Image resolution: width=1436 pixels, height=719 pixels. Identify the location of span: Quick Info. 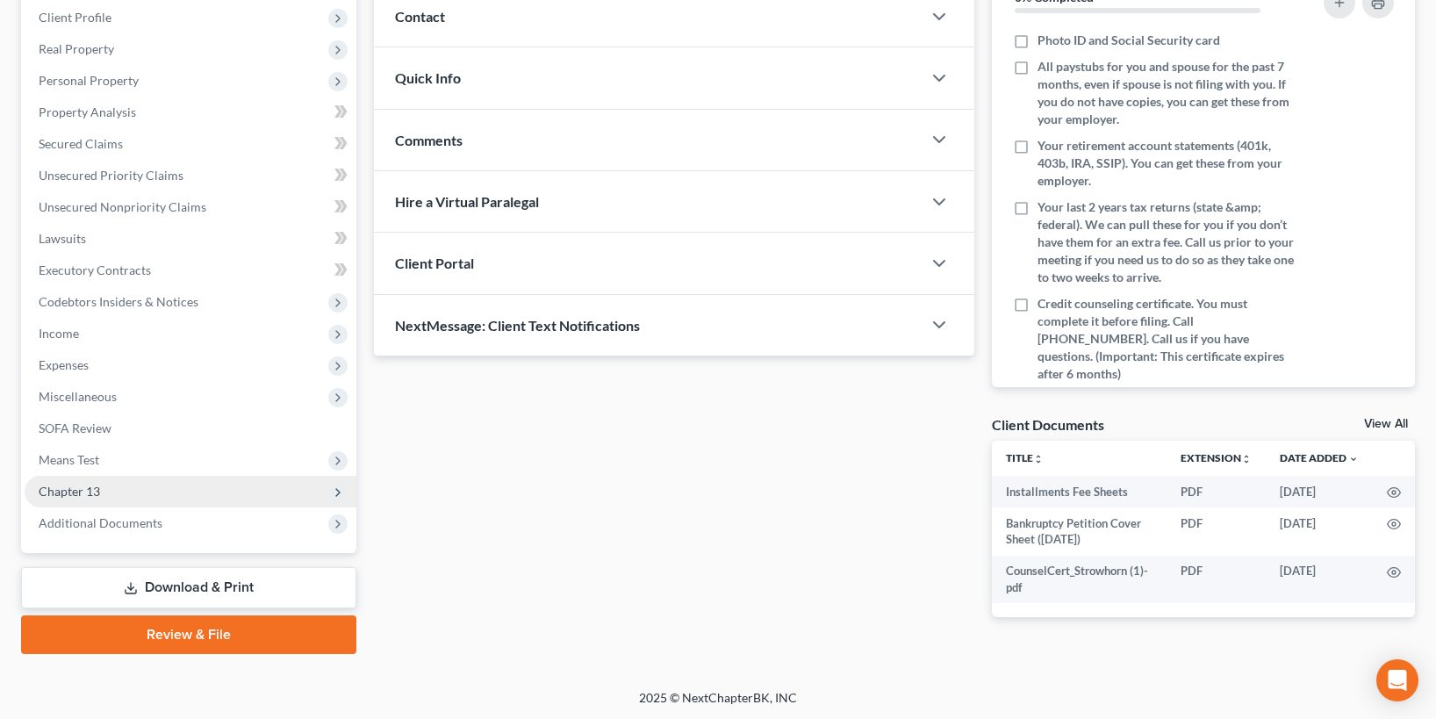
(428, 77).